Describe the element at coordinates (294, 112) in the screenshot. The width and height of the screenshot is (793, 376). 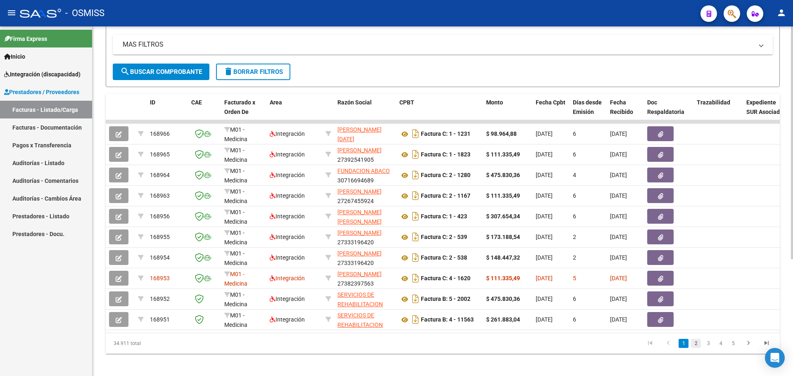
I see `datatable-header-cell: Area` at that location.